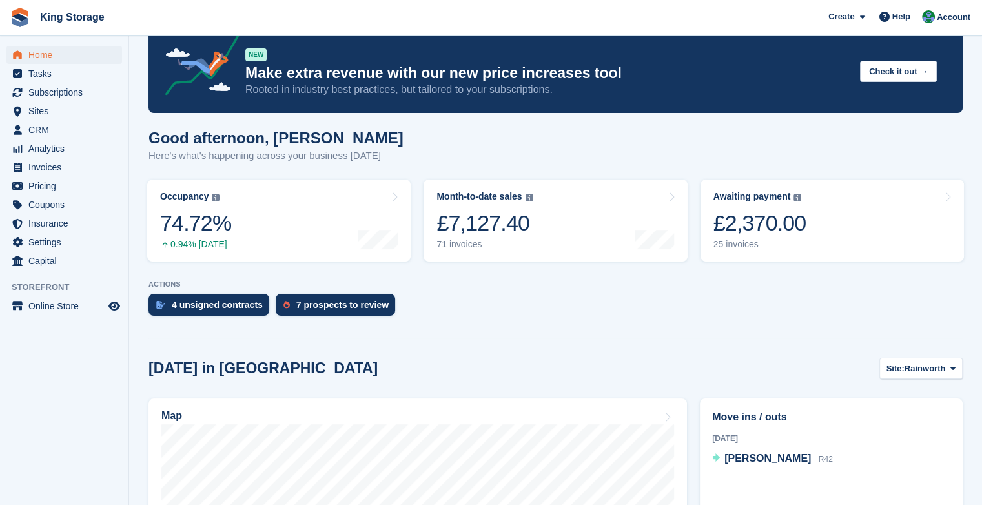  Describe the element at coordinates (826, 459) in the screenshot. I see `span: R42` at that location.